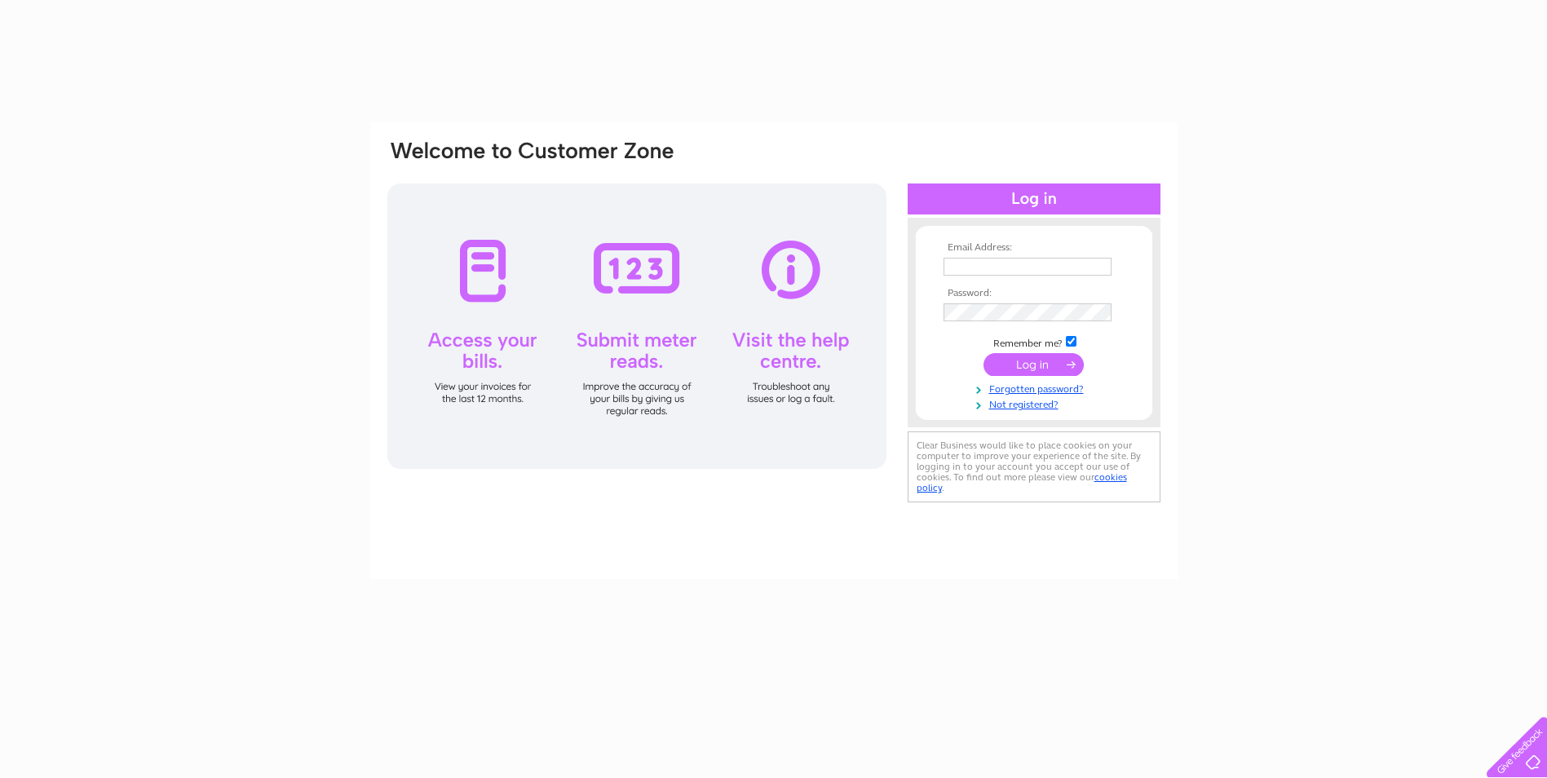 This screenshot has height=778, width=1547. I want to click on a: Not registered?, so click(1036, 403).